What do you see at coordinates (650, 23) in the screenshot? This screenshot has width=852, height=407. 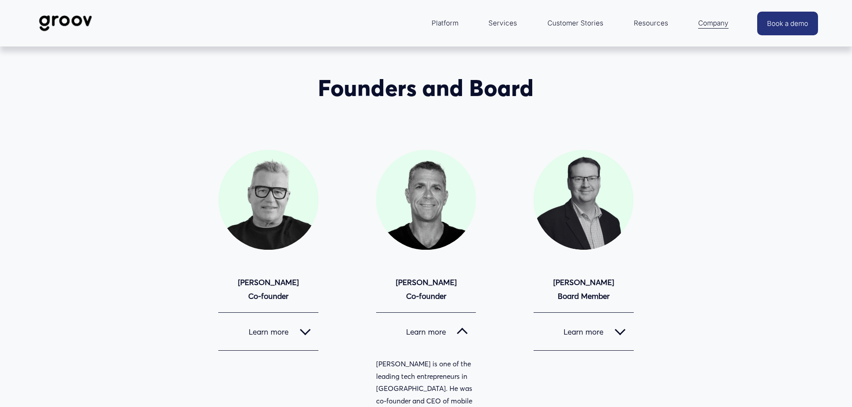 I see `span: Resources` at bounding box center [650, 23].